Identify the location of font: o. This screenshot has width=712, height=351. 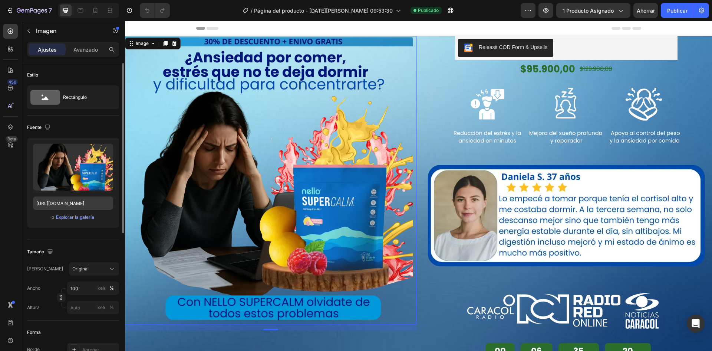
(53, 217).